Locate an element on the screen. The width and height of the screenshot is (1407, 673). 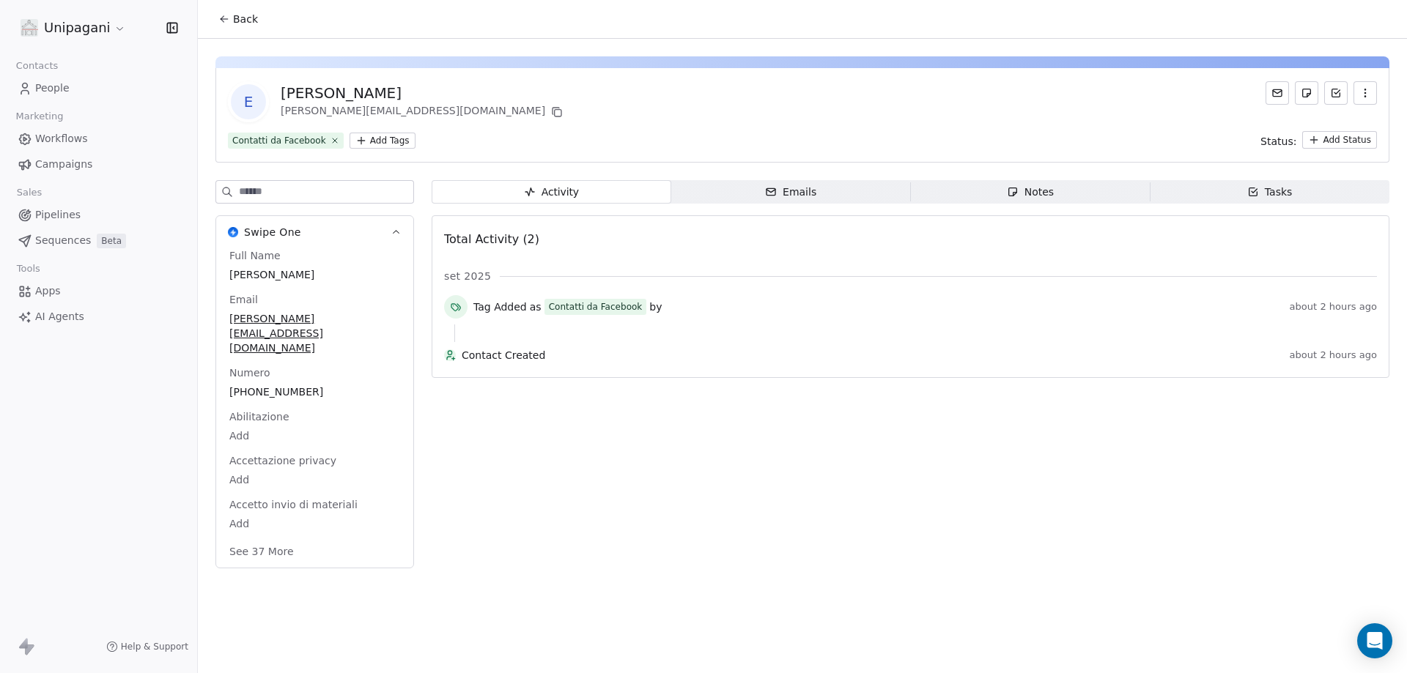
button: Add Tags is located at coordinates (382, 141).